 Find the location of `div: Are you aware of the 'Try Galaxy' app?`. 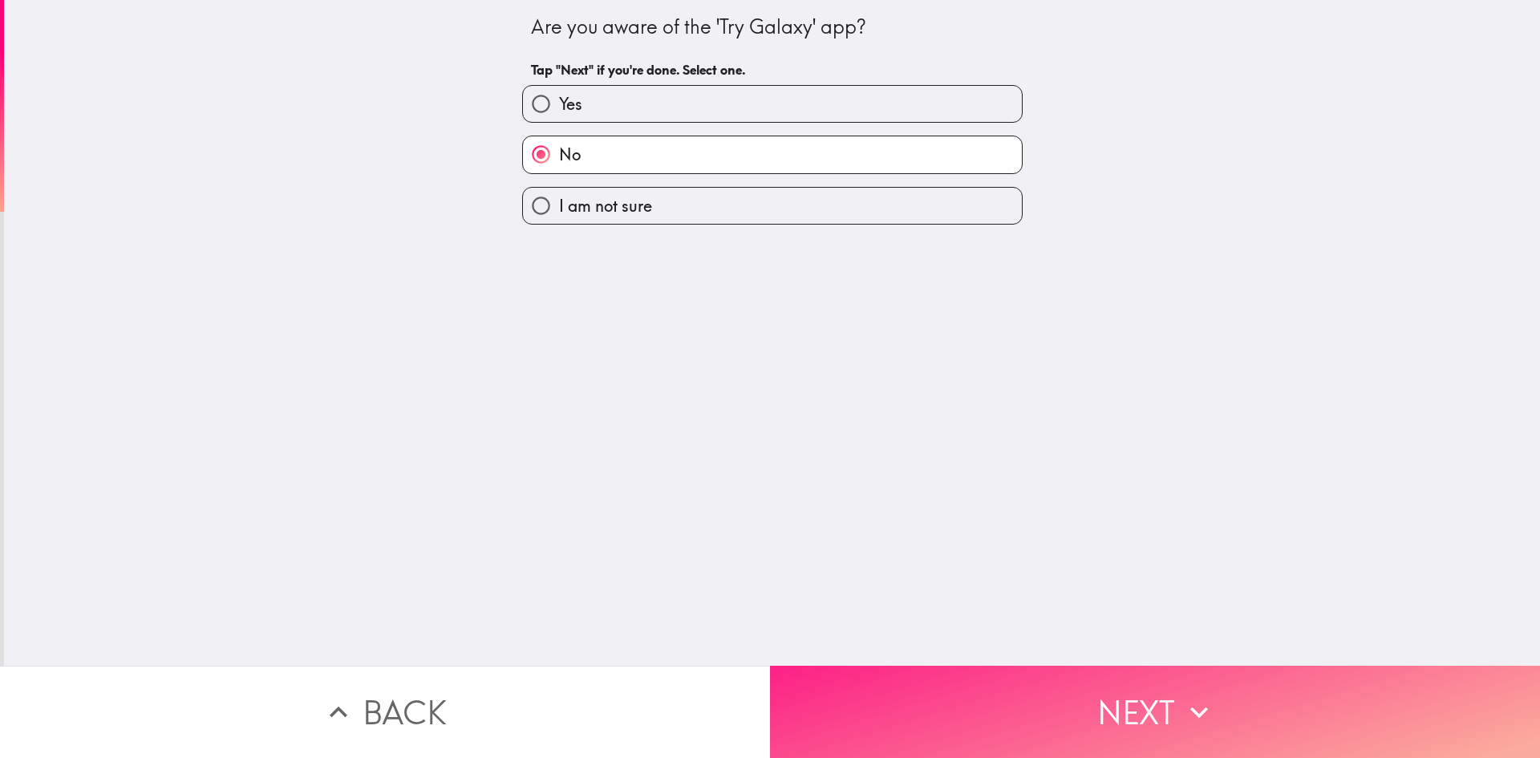

div: Are you aware of the 'Try Galaxy' app? is located at coordinates (773, 27).